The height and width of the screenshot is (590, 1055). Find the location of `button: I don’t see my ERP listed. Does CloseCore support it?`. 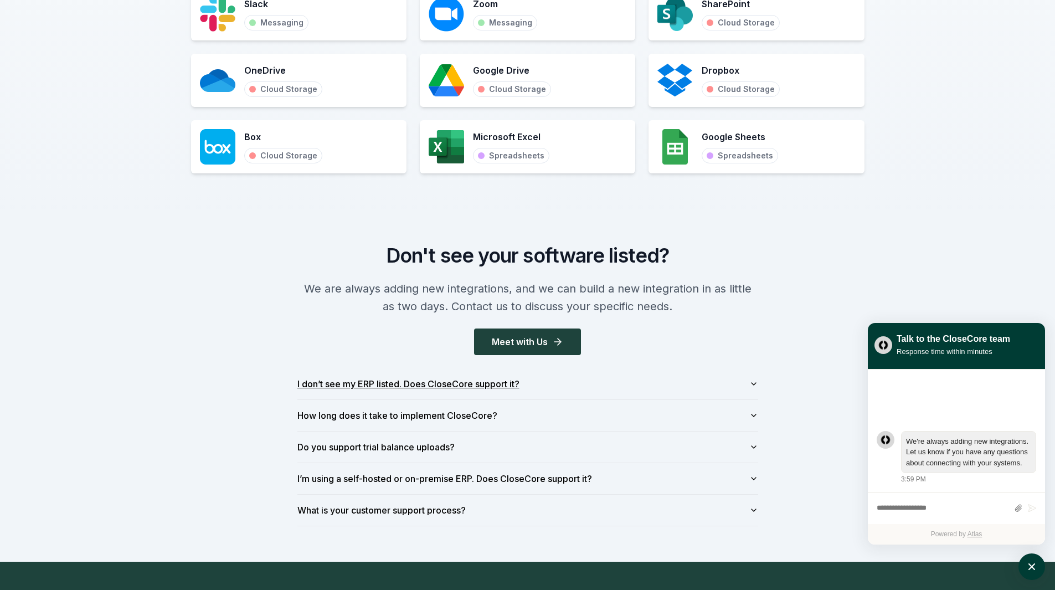

button: I don’t see my ERP listed. Does CloseCore support it? is located at coordinates (528, 384).